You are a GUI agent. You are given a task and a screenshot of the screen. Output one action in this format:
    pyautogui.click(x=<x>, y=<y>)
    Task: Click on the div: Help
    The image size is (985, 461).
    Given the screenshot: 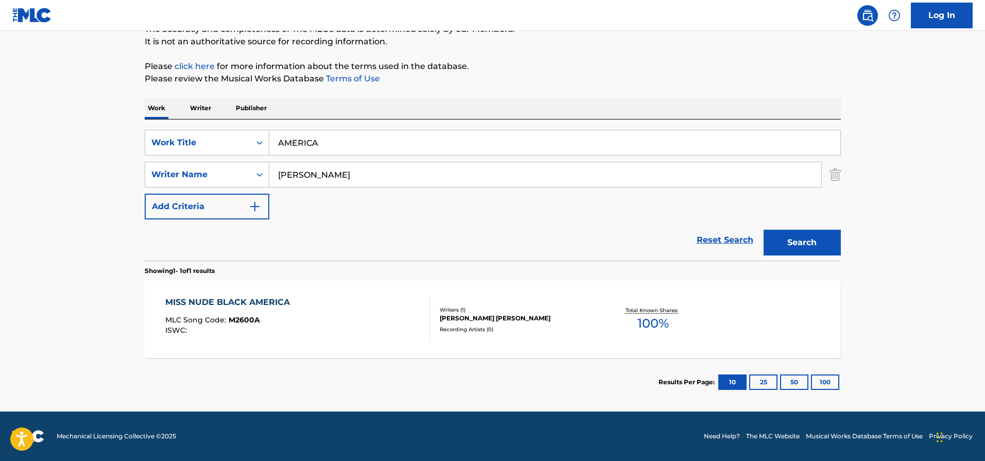 What is the action you would take?
    pyautogui.click(x=894, y=15)
    